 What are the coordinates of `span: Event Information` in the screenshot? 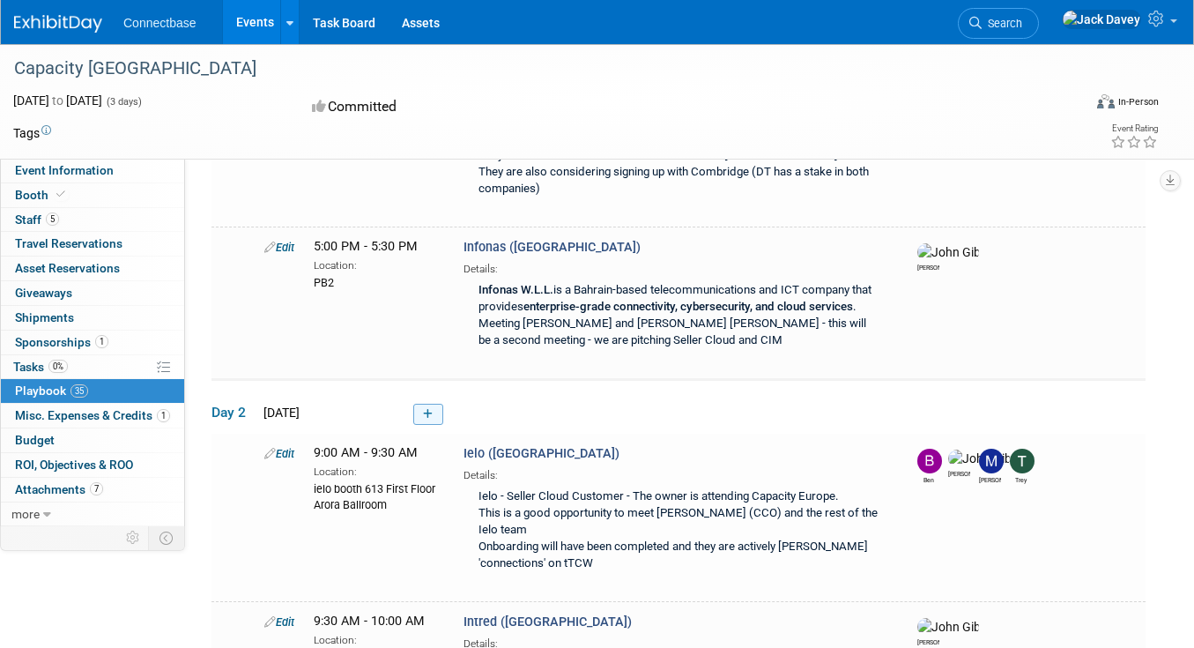 It's located at (64, 170).